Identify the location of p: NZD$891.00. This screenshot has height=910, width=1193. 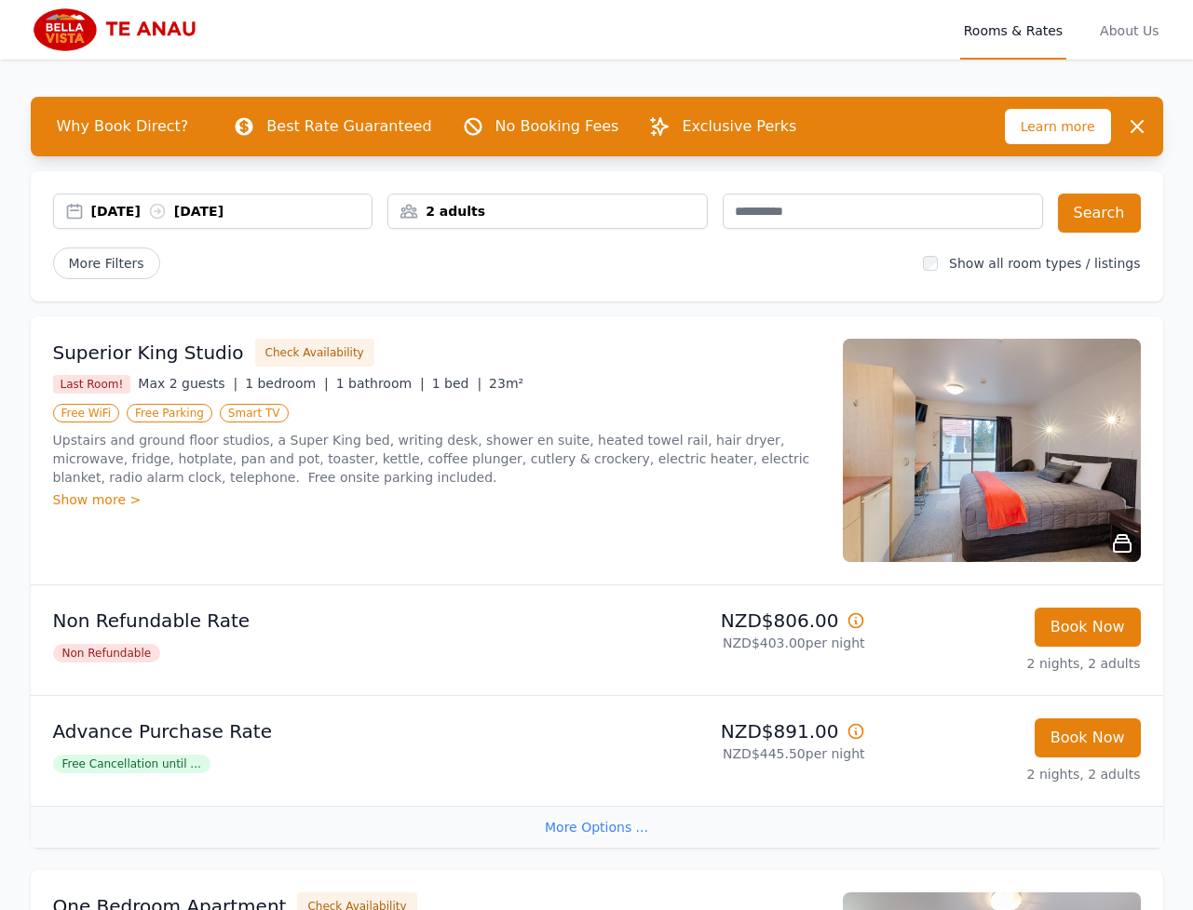
(735, 732).